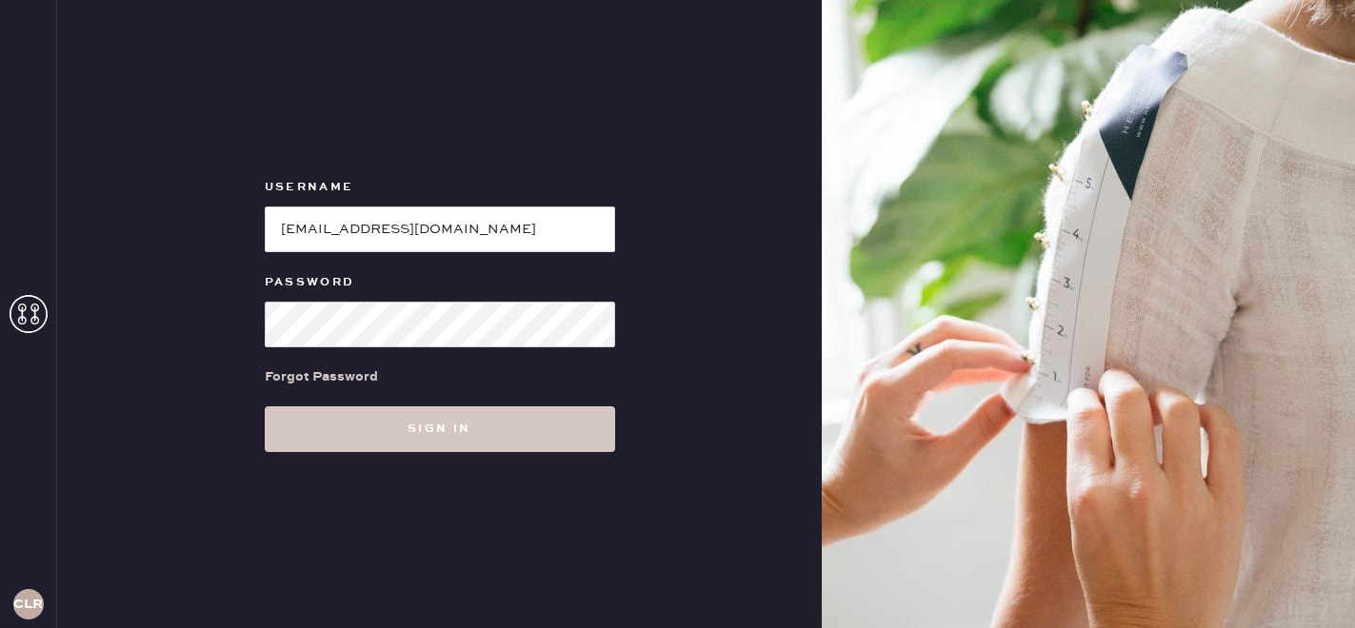 The height and width of the screenshot is (628, 1355). I want to click on input: e.g. john@doe.com, so click(440, 229).